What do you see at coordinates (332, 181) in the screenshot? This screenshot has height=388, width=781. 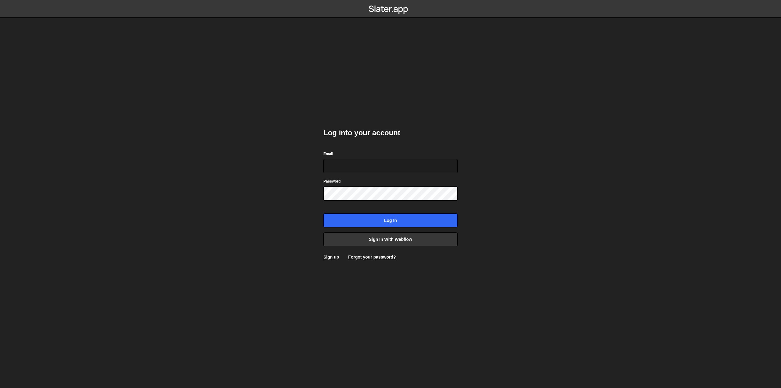 I see `label: Password` at bounding box center [332, 181].